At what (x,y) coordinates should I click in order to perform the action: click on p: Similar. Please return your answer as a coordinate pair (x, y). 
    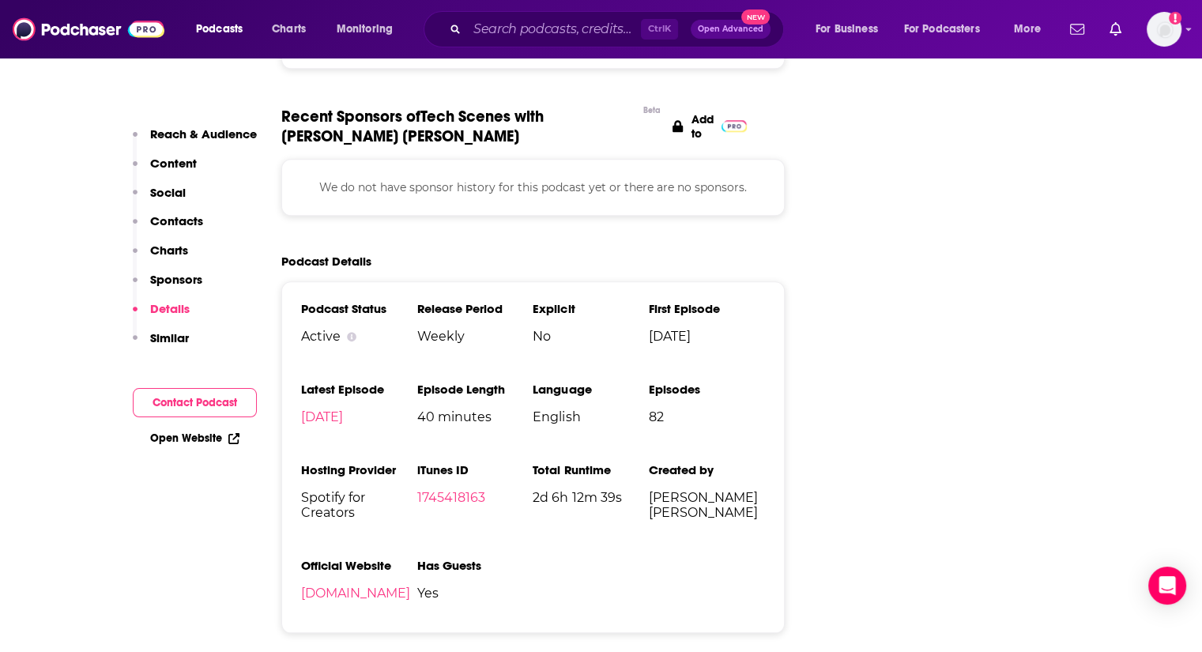
    Looking at the image, I should click on (169, 337).